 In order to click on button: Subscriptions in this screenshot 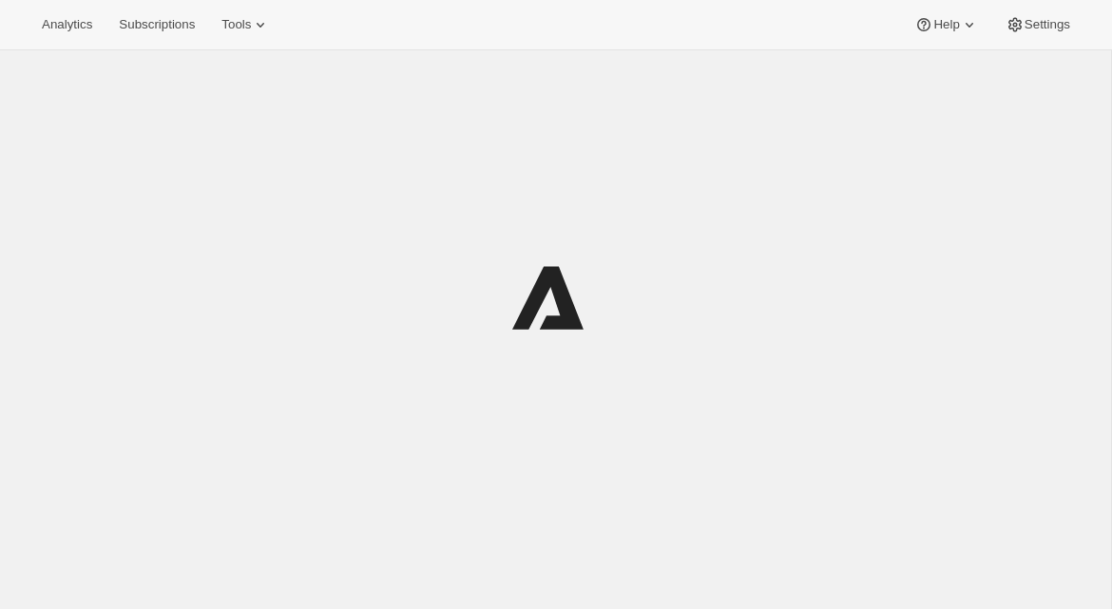, I will do `click(157, 25)`.